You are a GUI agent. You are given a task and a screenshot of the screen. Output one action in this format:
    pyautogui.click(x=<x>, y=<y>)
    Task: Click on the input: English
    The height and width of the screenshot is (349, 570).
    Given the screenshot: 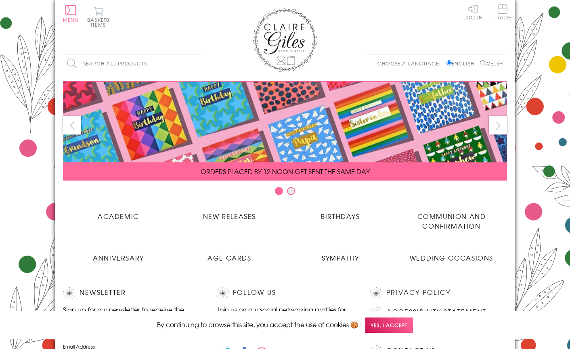 What is the action you would take?
    pyautogui.click(x=449, y=63)
    